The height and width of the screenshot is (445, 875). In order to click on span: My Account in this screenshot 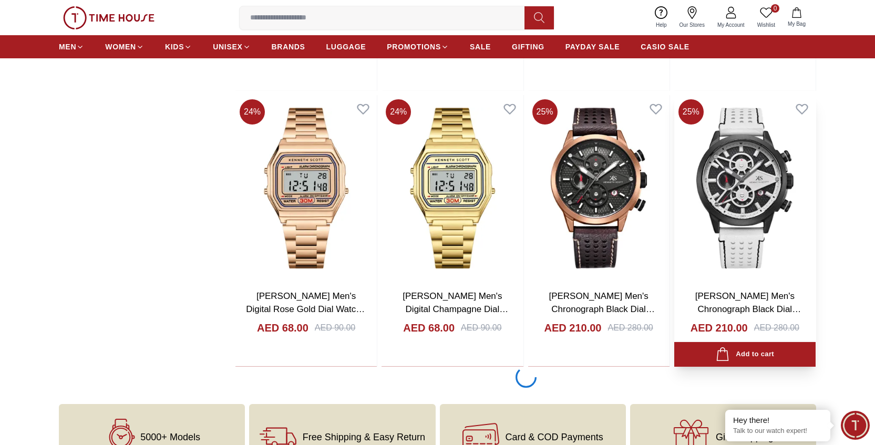, I will do `click(731, 25)`.